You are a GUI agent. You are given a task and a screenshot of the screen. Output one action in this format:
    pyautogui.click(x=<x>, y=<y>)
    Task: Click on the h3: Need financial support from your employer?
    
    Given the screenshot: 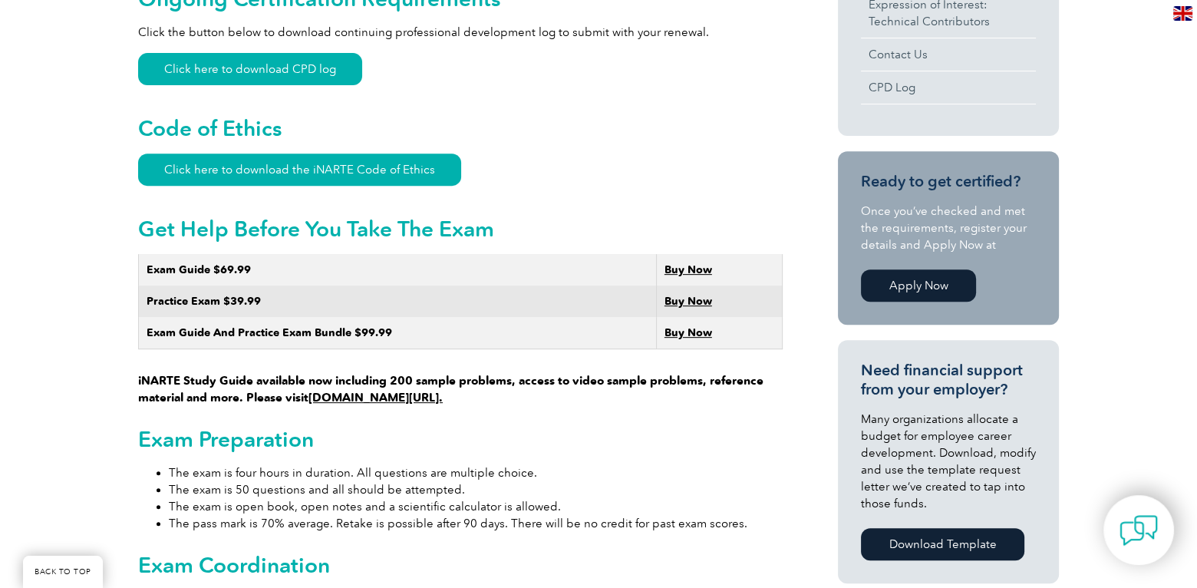 What is the action you would take?
    pyautogui.click(x=948, y=380)
    